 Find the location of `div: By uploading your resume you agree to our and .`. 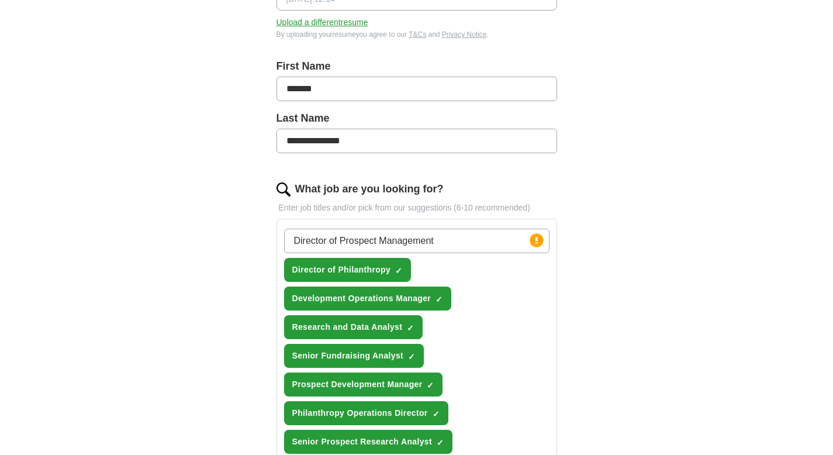

div: By uploading your resume you agree to our and . is located at coordinates (417, 35).